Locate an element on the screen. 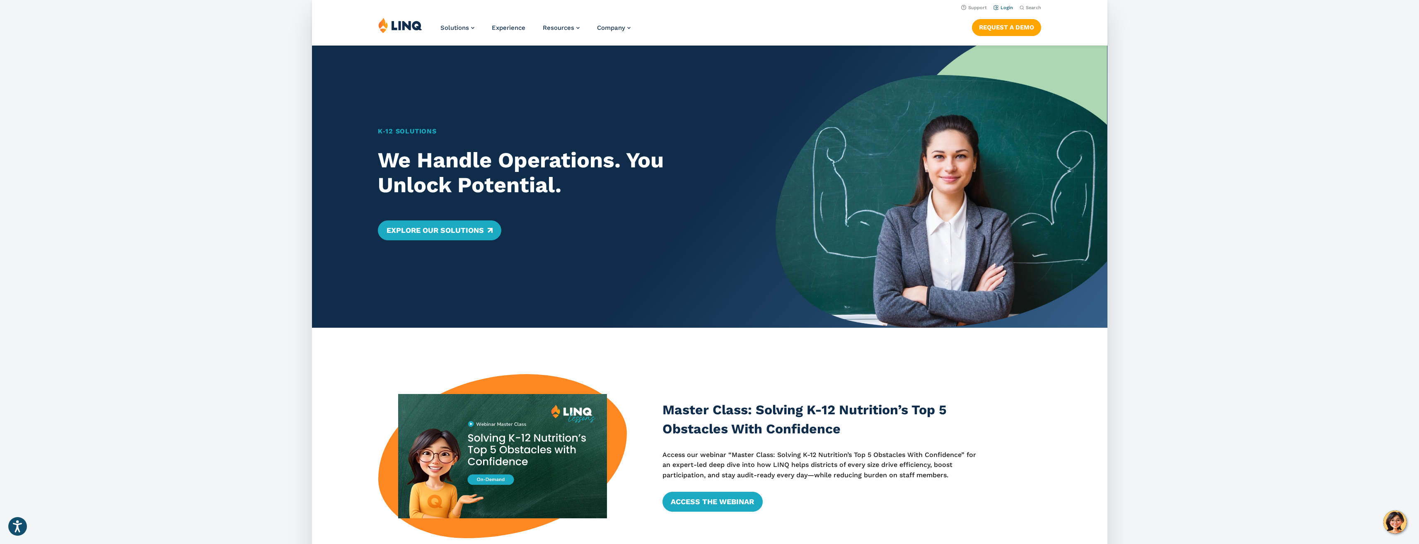 The width and height of the screenshot is (1419, 544). a: Explore Our Solutions is located at coordinates (439, 230).